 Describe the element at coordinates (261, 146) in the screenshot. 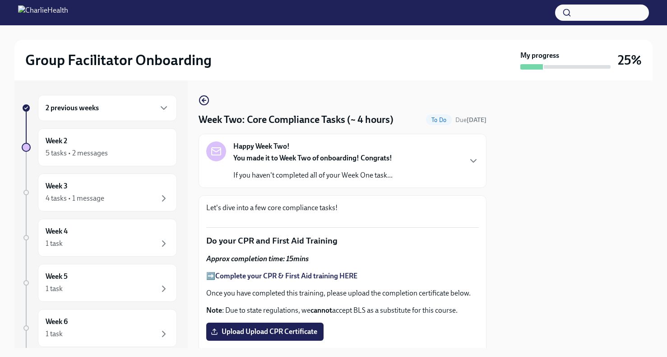

I see `strong: Happy Week Two!` at that location.